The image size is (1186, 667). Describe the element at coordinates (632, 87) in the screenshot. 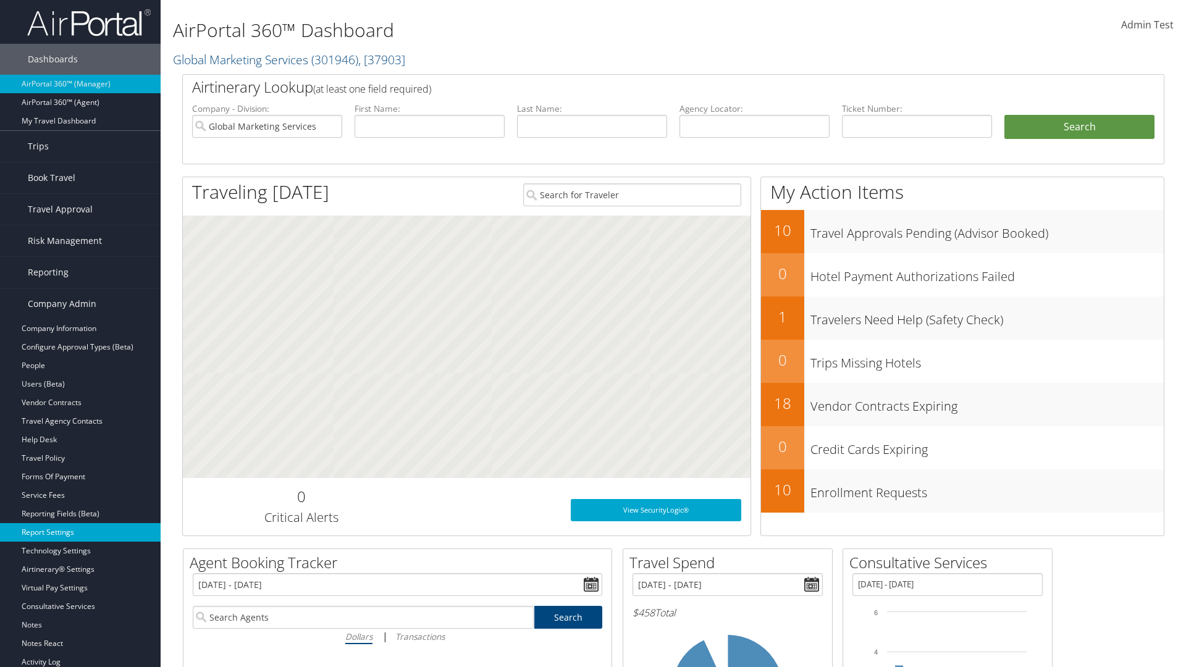

I see `h2: Airtinerary Lookup` at that location.